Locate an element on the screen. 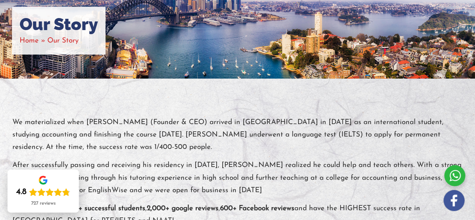 The image size is (475, 220). h1: Our Story is located at coordinates (59, 24).